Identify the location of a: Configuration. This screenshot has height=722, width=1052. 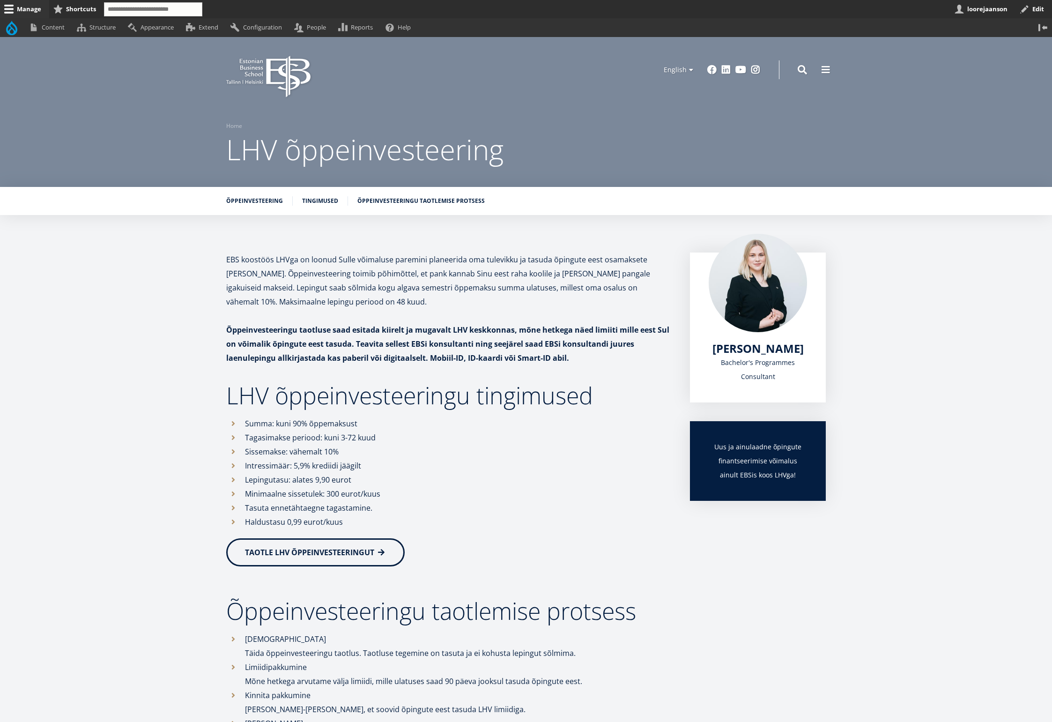
(258, 27).